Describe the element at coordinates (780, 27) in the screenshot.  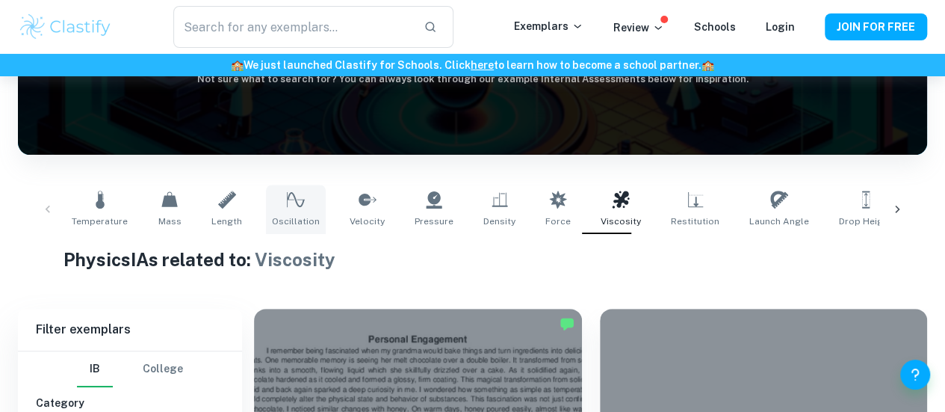
I see `a: Login` at that location.